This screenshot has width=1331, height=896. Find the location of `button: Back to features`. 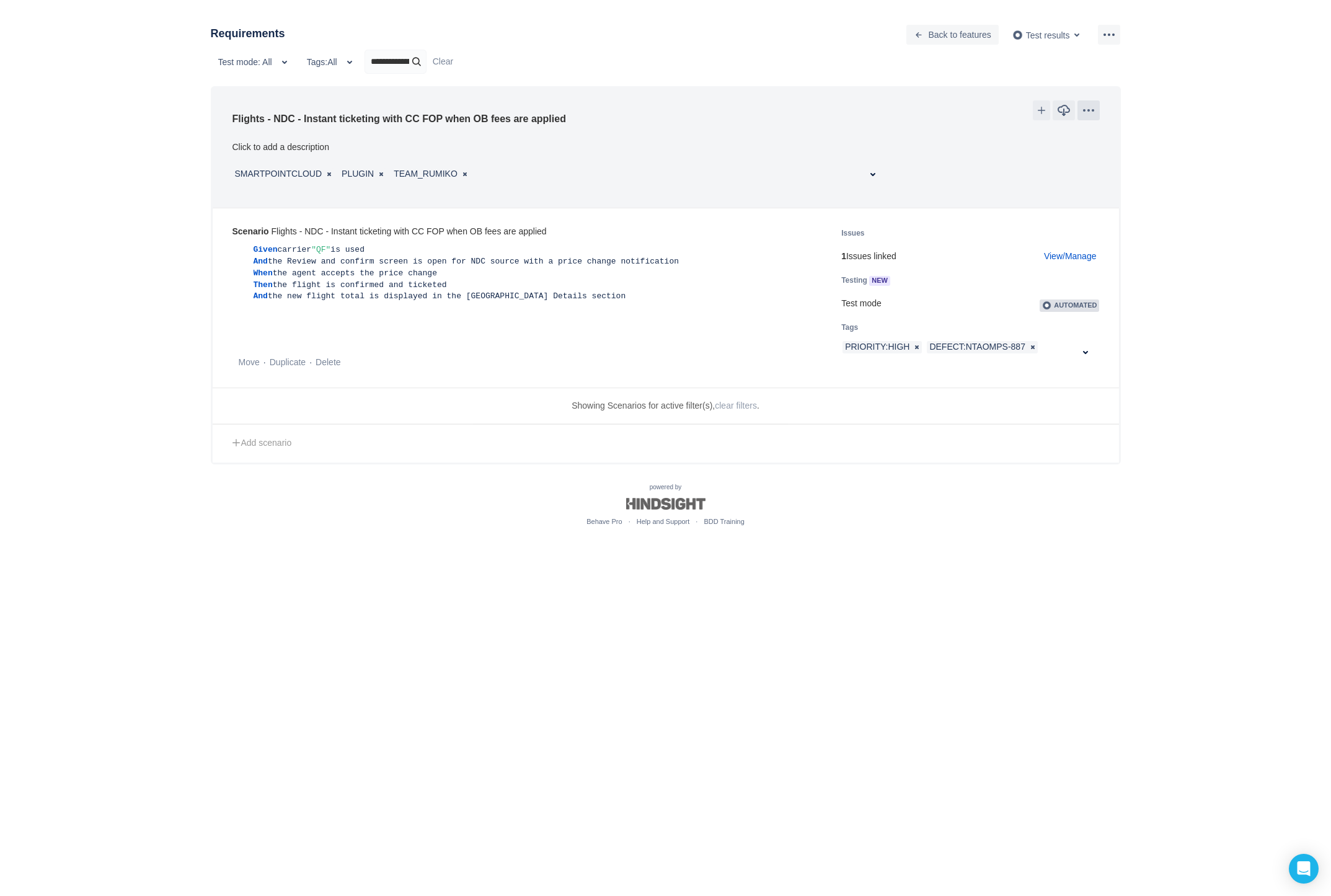

button: Back to features is located at coordinates (952, 35).